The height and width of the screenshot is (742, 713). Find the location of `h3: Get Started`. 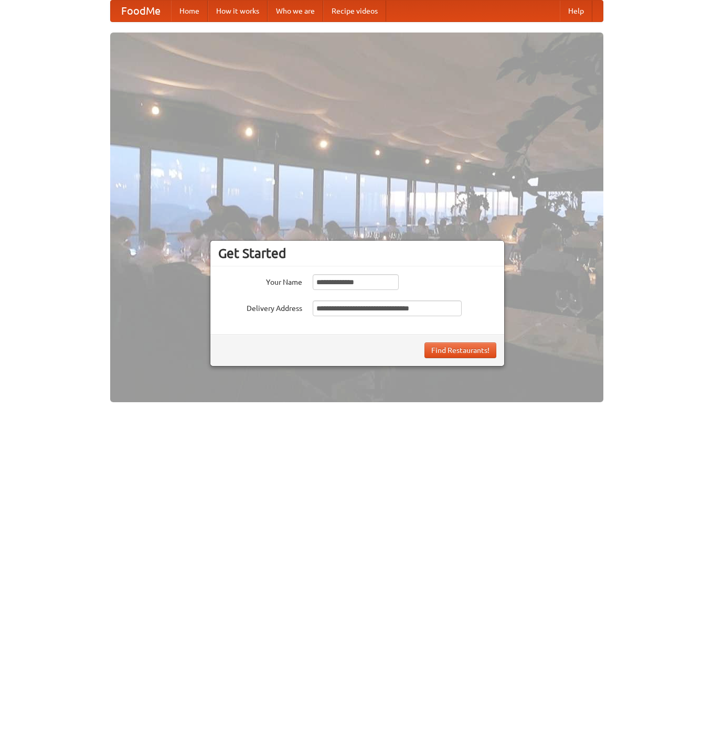

h3: Get Started is located at coordinates (357, 253).